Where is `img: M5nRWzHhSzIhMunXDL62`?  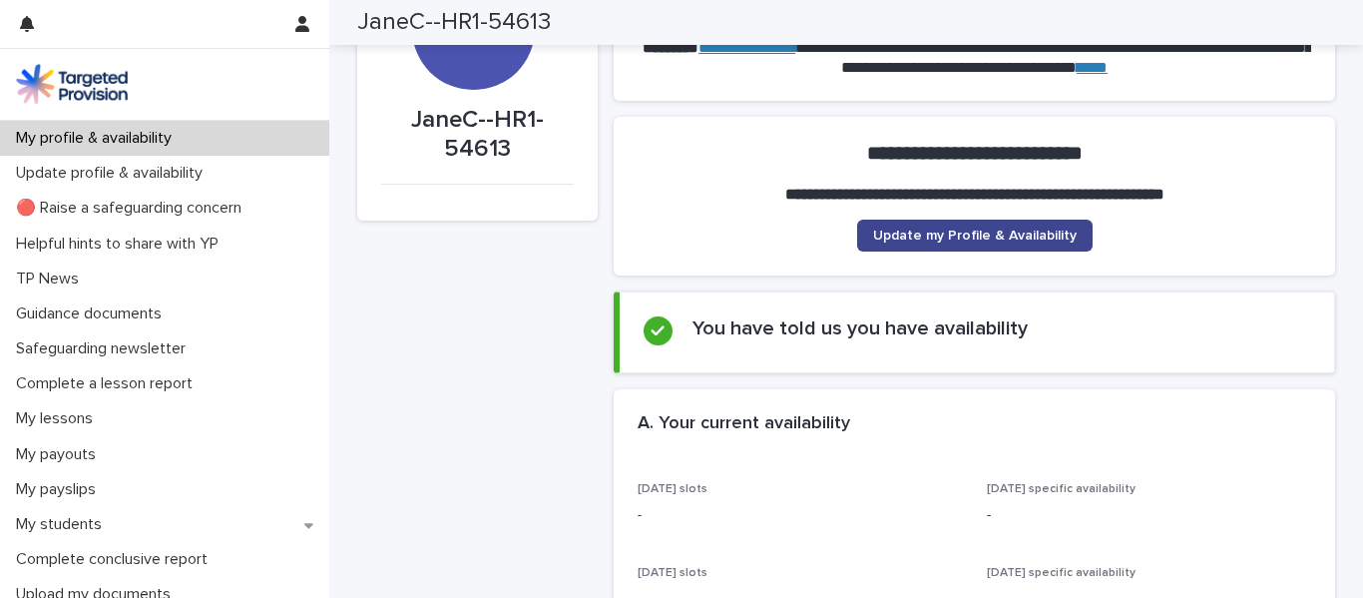 img: M5nRWzHhSzIhMunXDL62 is located at coordinates (72, 84).